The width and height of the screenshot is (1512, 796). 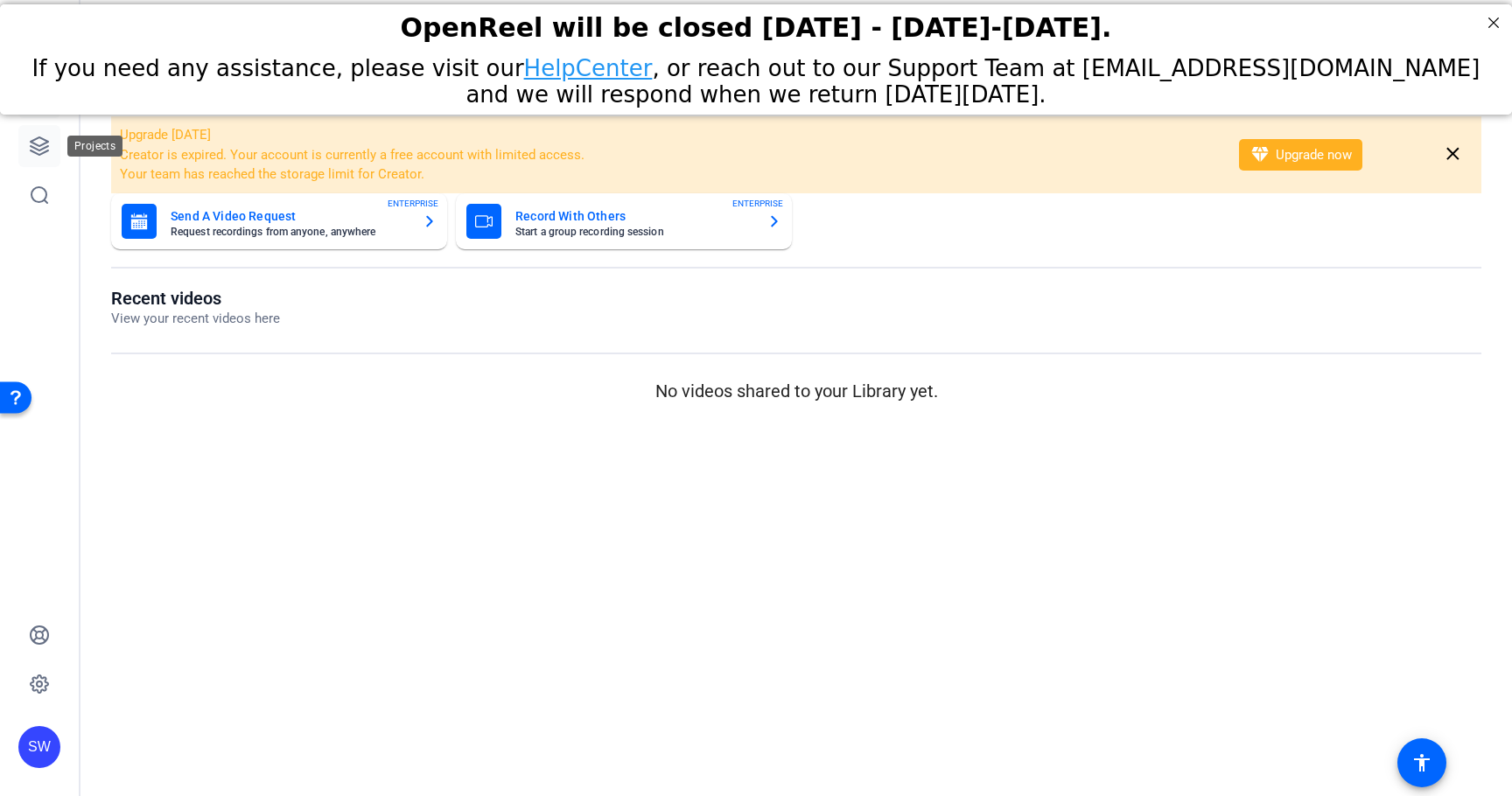 What do you see at coordinates (39, 747) in the screenshot?
I see `div: SW` at bounding box center [39, 747].